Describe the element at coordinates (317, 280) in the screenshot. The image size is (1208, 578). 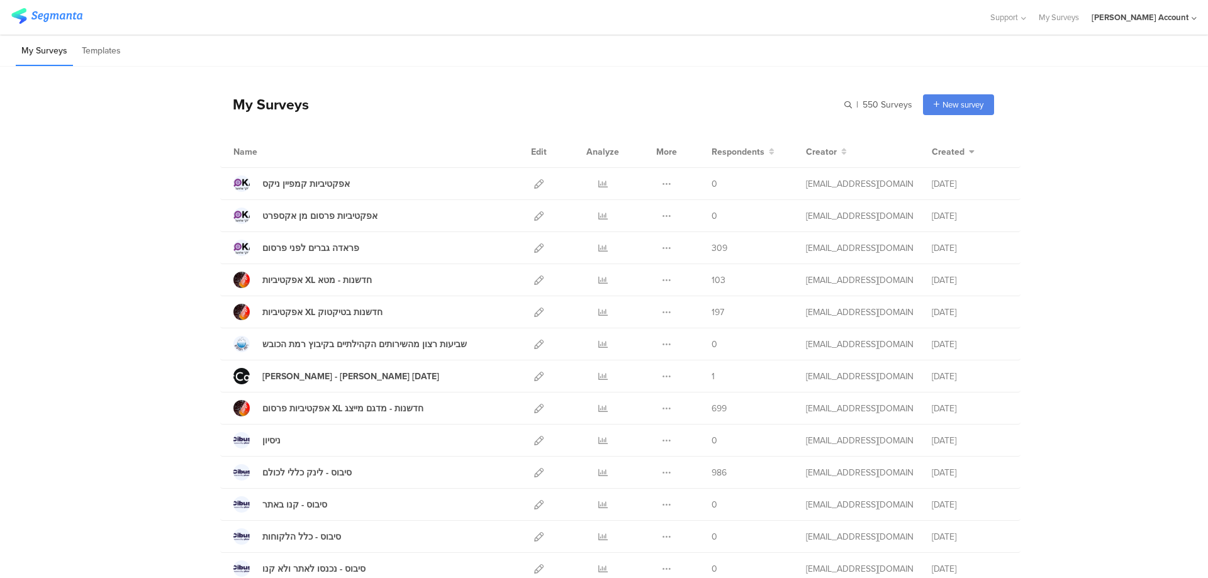
I see `div: אפקטיביות XL חדשנות - מטא` at that location.